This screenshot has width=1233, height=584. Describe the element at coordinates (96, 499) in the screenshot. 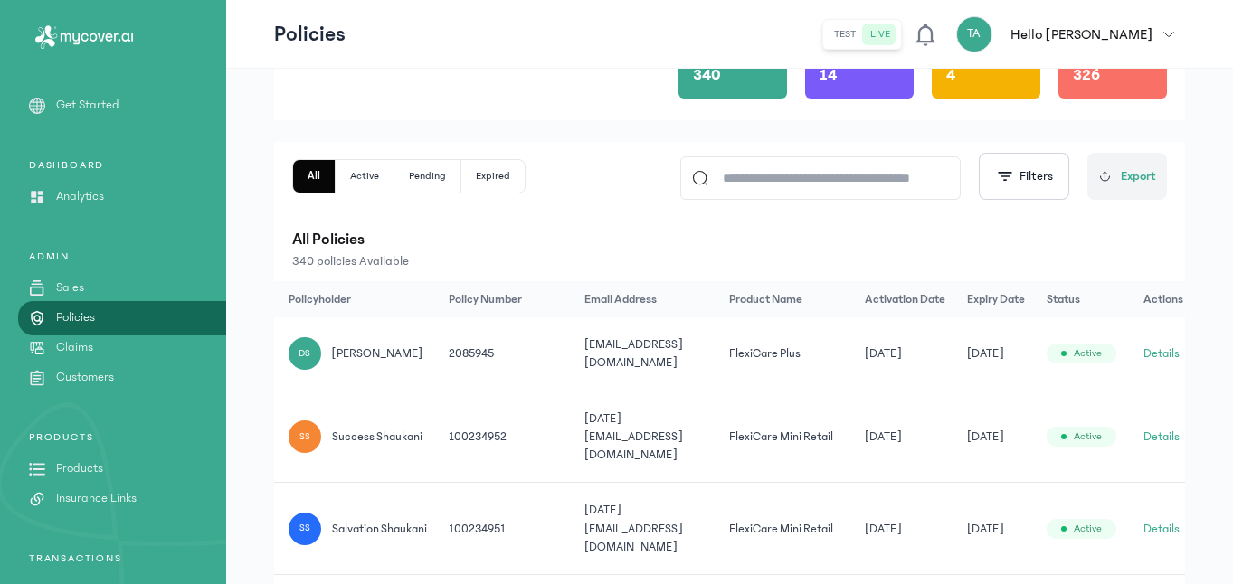

I see `p: Insurance Links` at that location.